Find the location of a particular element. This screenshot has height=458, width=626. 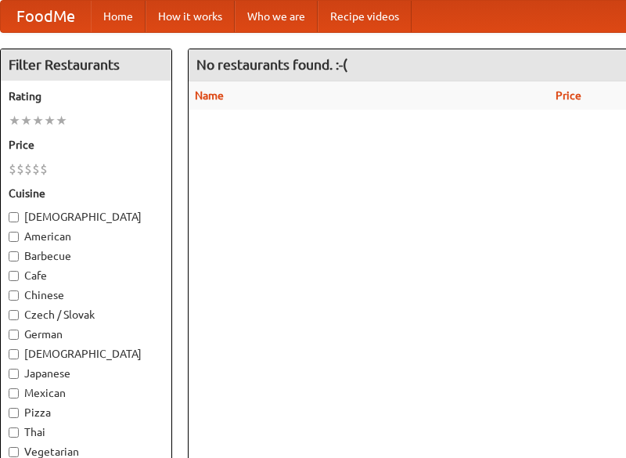

label: Czech / Slovak is located at coordinates (86, 315).